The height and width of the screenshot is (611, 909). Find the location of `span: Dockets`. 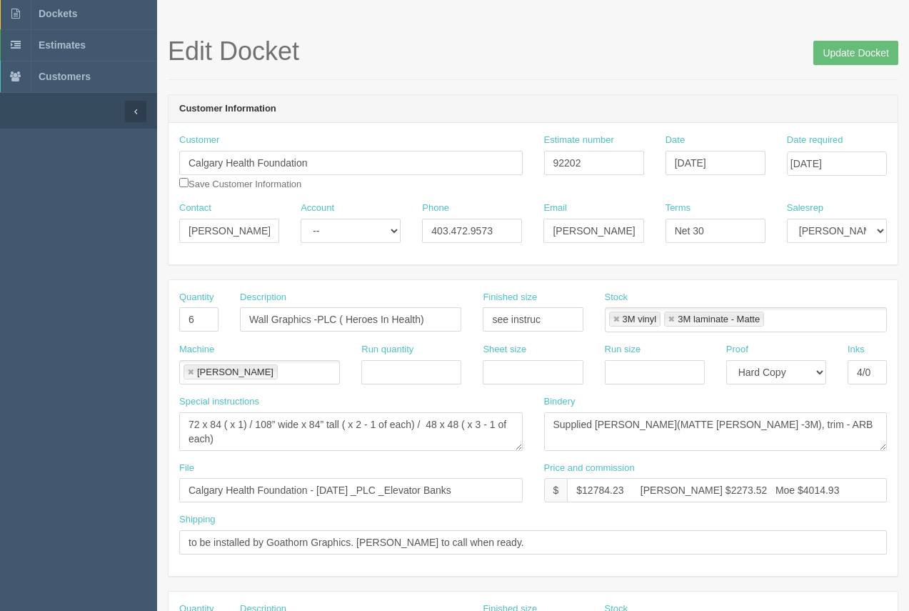

span: Dockets is located at coordinates (58, 14).